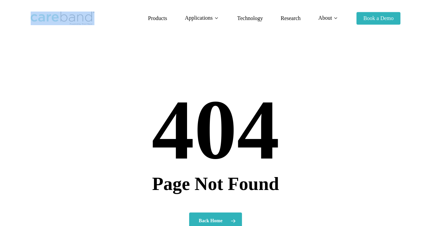 This screenshot has width=431, height=226. I want to click on span: About, so click(325, 18).